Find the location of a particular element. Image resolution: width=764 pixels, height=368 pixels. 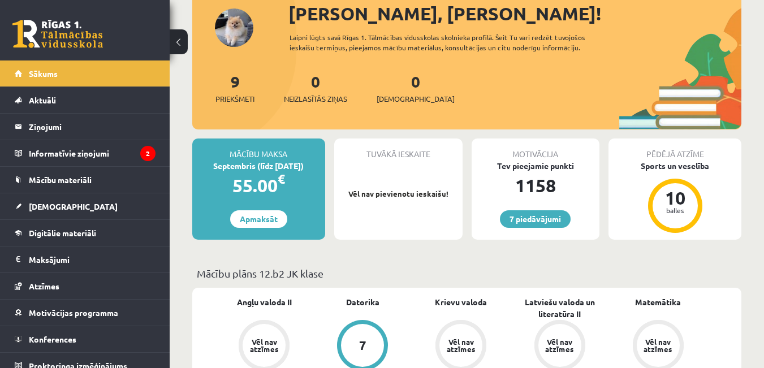

p: Mācību plāns 12.b2 JK klase is located at coordinates (467, 273).